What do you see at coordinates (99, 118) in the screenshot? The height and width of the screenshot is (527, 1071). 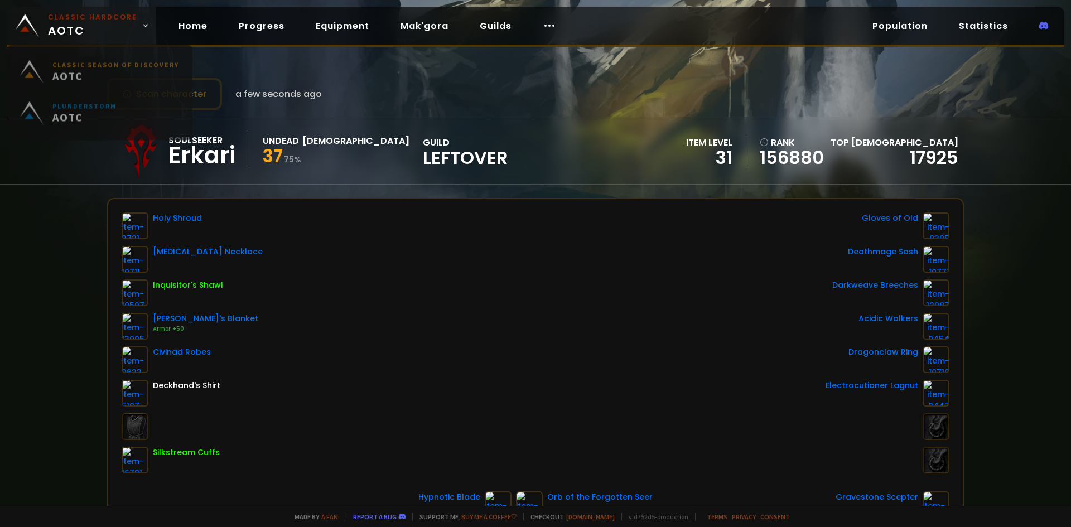 I see `a: PlunderstormAOTC` at bounding box center [99, 118].